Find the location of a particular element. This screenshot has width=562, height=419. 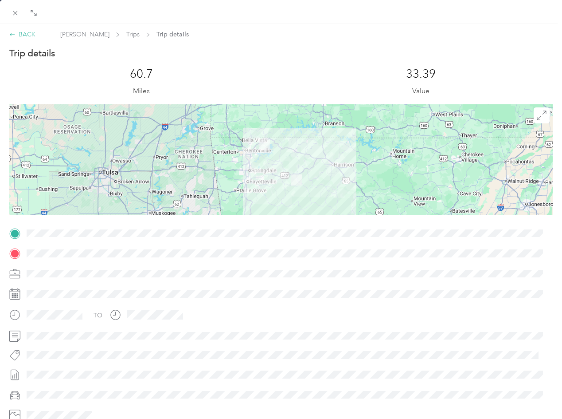

span: Trips is located at coordinates (133, 34).